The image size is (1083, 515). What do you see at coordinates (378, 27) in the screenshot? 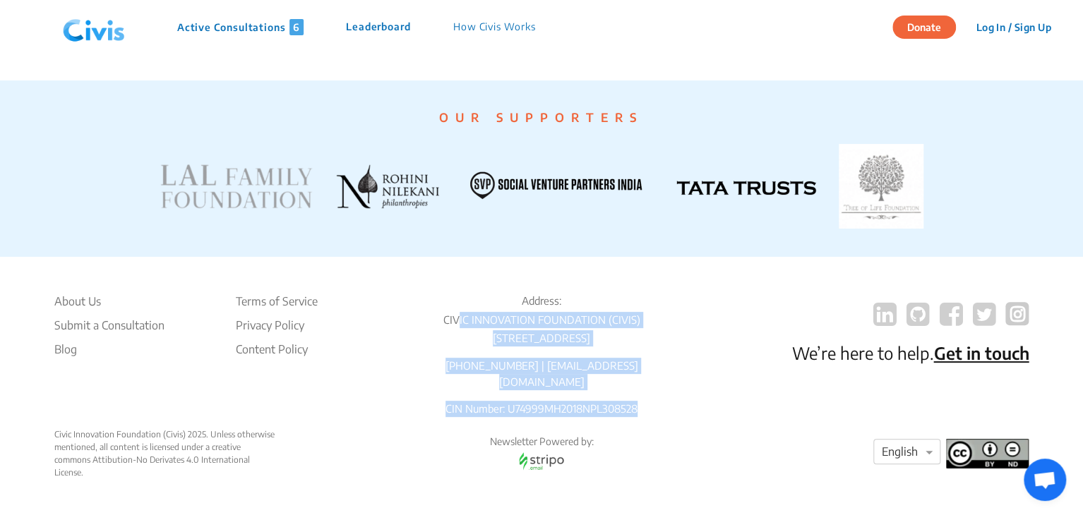
I see `p: Leaderboard` at bounding box center [378, 27].